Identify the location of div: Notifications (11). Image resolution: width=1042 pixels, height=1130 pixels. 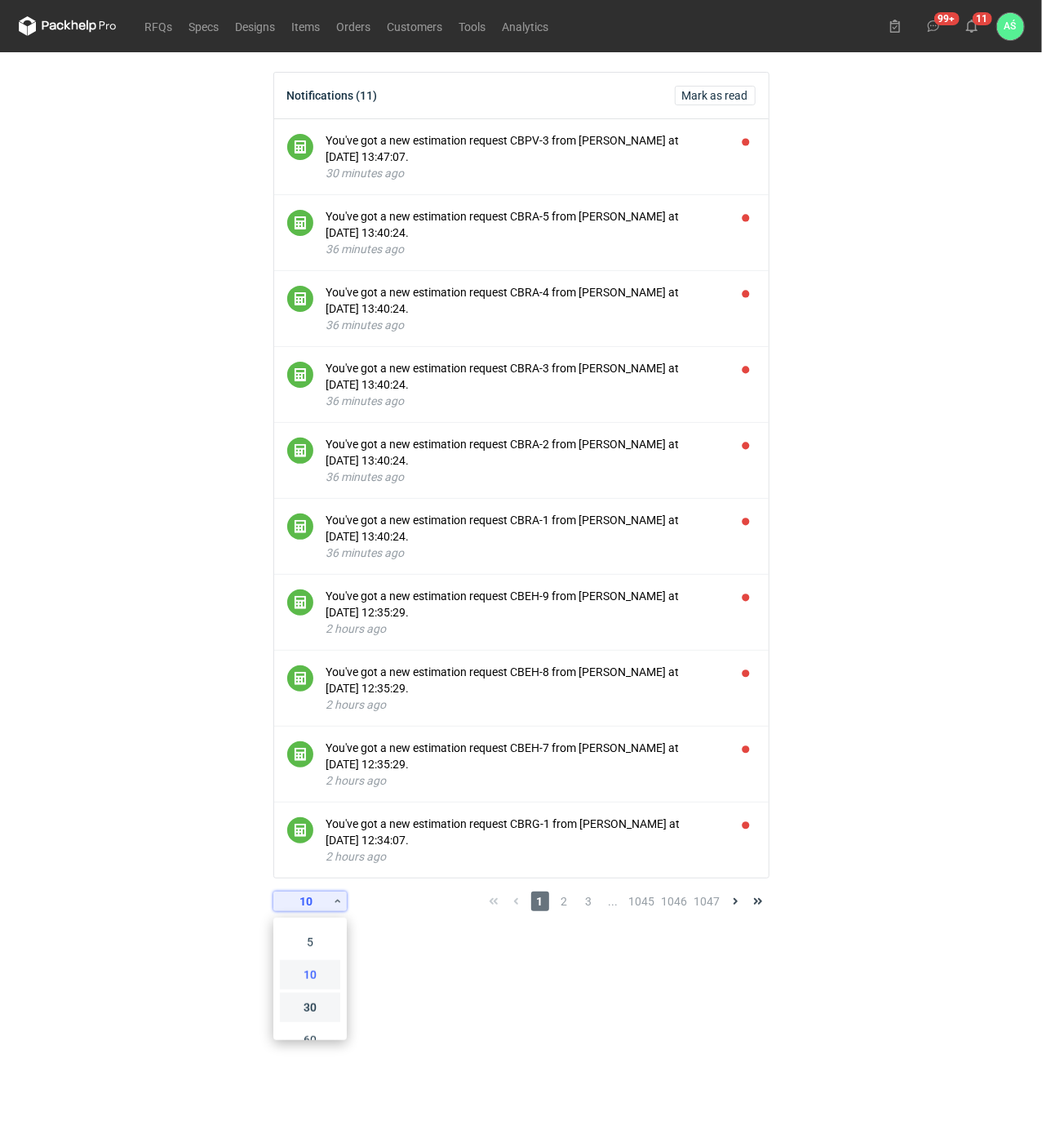
(332, 96).